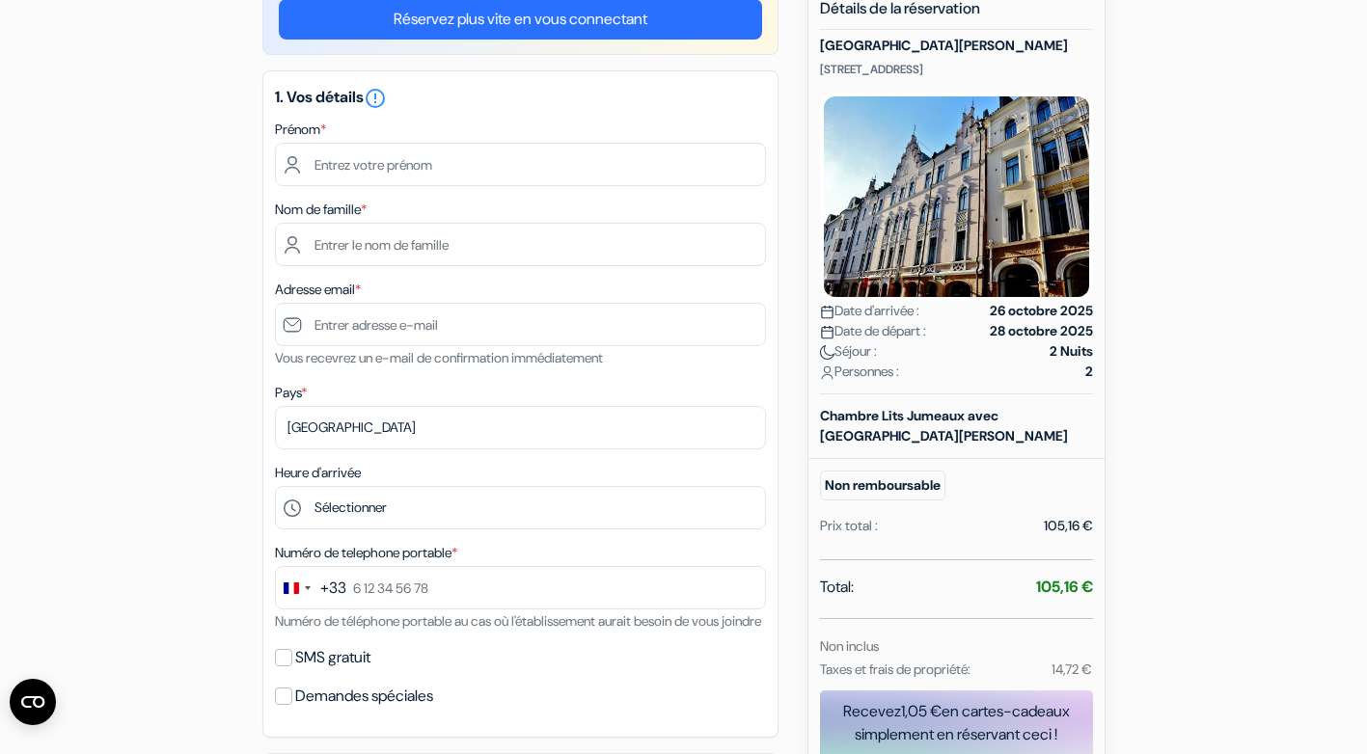  Describe the element at coordinates (873, 331) in the screenshot. I see `span: Date de départ :` at that location.